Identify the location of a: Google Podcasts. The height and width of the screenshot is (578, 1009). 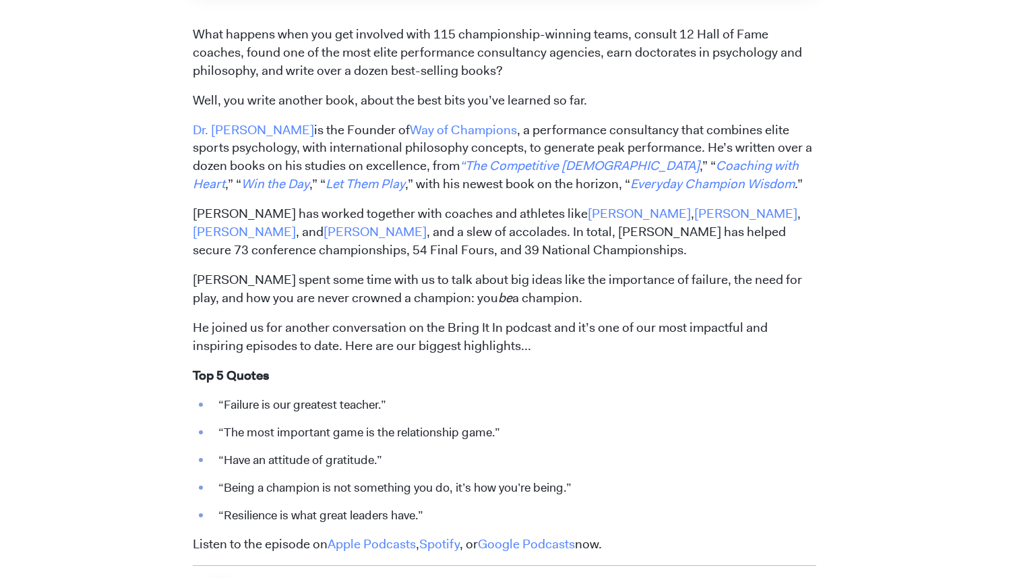
(526, 543).